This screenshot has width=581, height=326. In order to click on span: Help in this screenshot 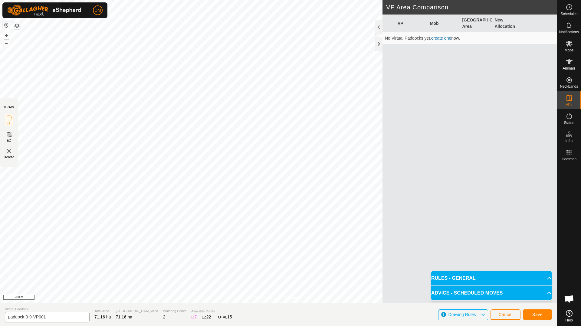, I will do `click(569, 321)`.